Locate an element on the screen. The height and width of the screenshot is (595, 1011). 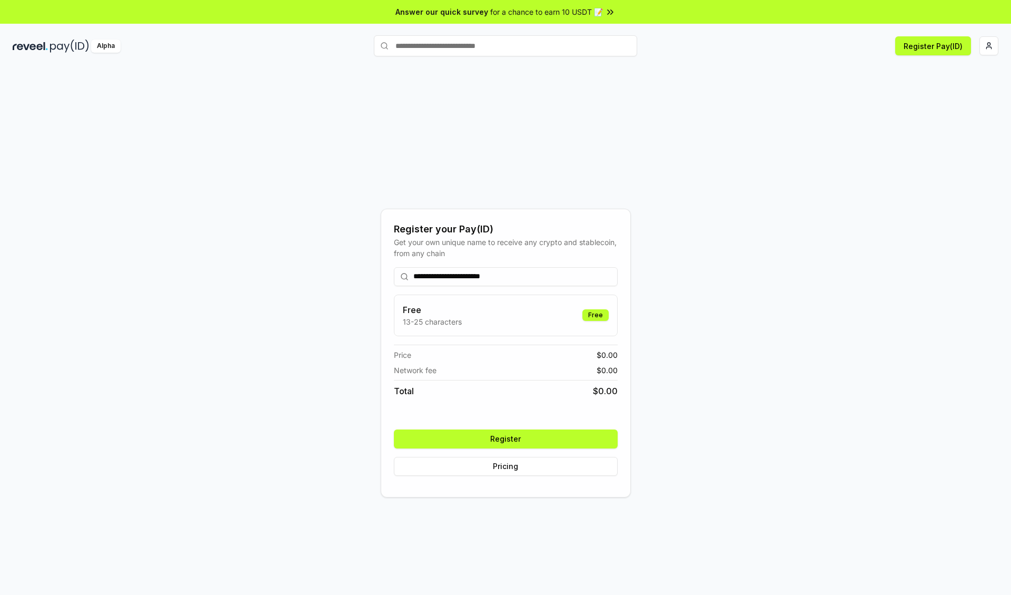
p: 13-25 characters is located at coordinates (432, 321).